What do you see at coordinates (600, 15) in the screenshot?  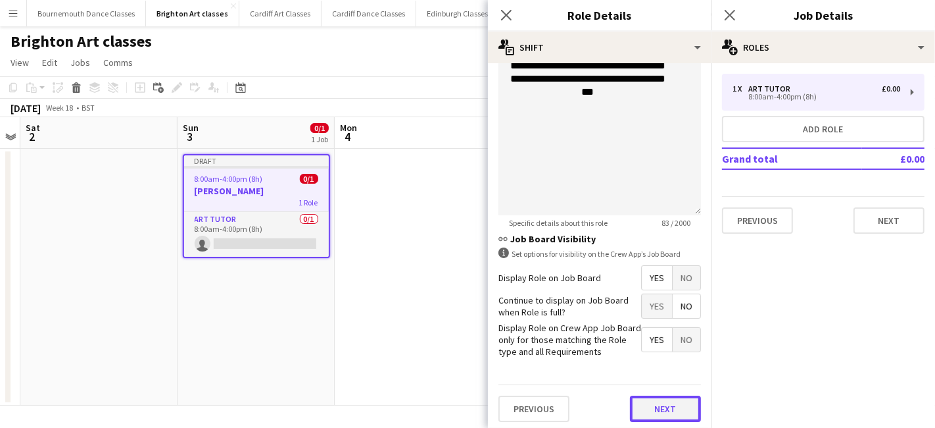 I see `h3: Role Details` at bounding box center [600, 15].